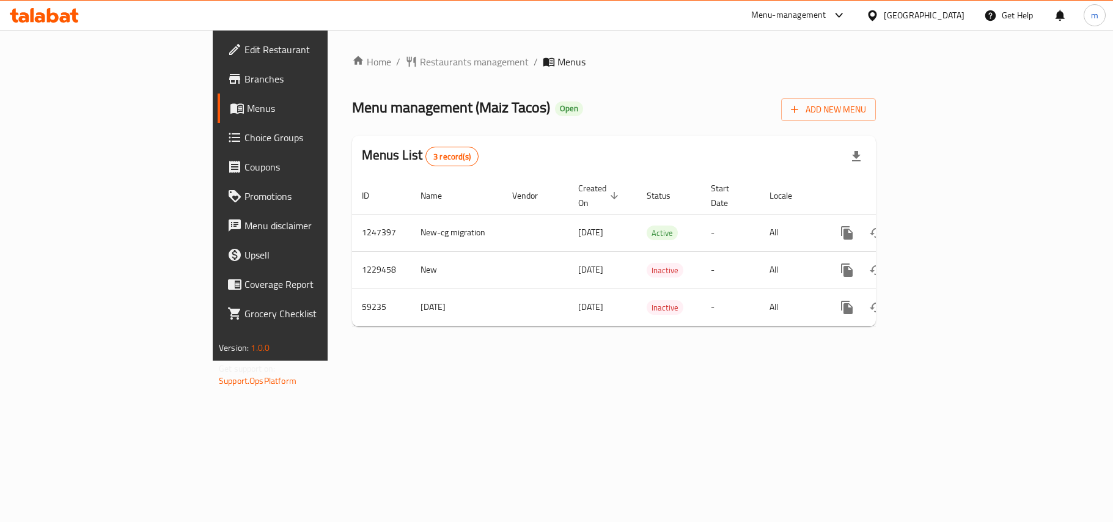 The image size is (1113, 522). Describe the element at coordinates (317, 167) in the screenshot. I see `span: Coupons` at that location.